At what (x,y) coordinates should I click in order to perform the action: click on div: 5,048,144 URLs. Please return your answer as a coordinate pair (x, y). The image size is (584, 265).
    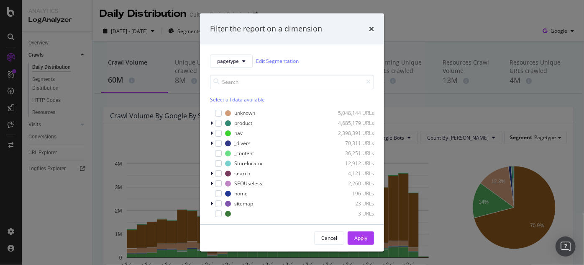
    Looking at the image, I should click on (354, 113).